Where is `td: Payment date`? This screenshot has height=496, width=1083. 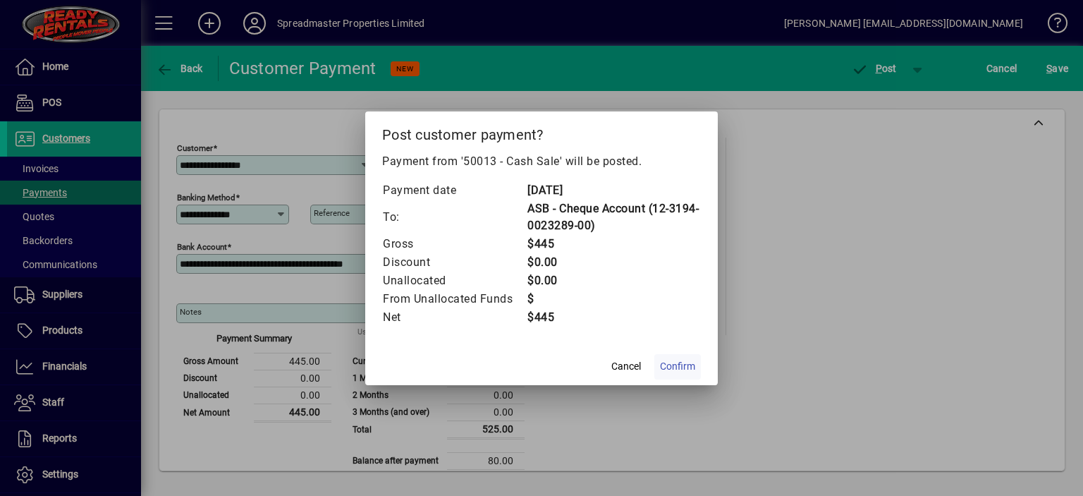 td: Payment date is located at coordinates (454, 190).